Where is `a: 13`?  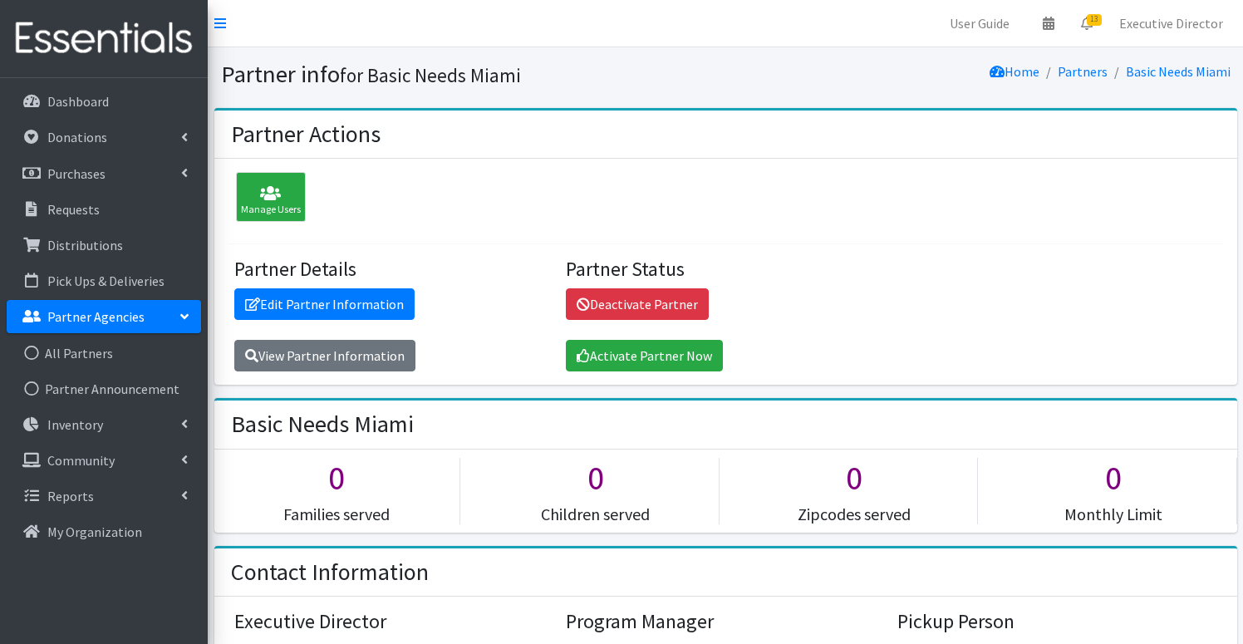
a: 13 is located at coordinates (1086, 23).